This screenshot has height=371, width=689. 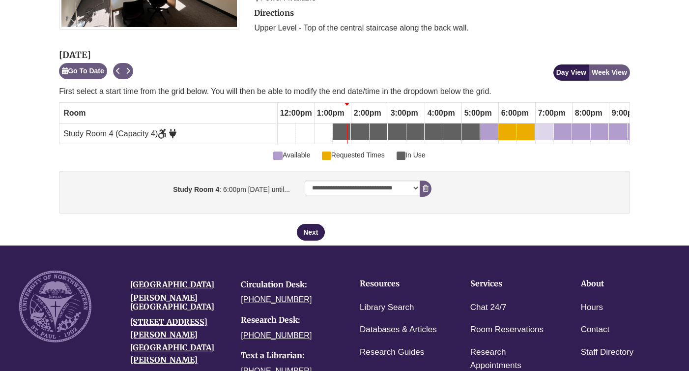 I want to click on h4: Research Desk:, so click(x=289, y=320).